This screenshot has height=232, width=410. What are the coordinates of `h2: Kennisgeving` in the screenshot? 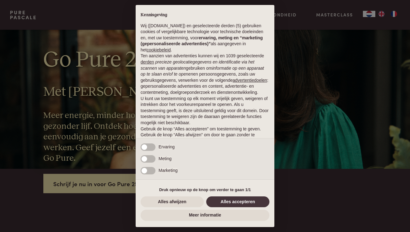 It's located at (205, 15).